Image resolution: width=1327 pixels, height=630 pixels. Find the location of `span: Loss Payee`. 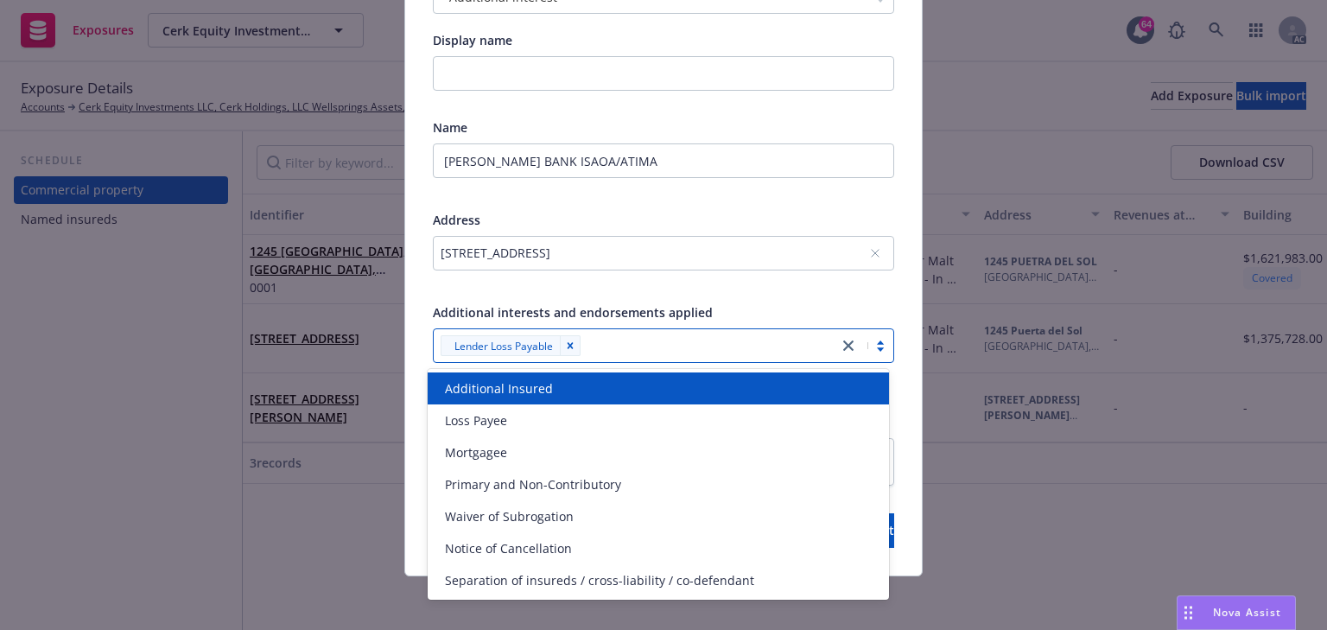

span: Loss Payee is located at coordinates (476, 420).